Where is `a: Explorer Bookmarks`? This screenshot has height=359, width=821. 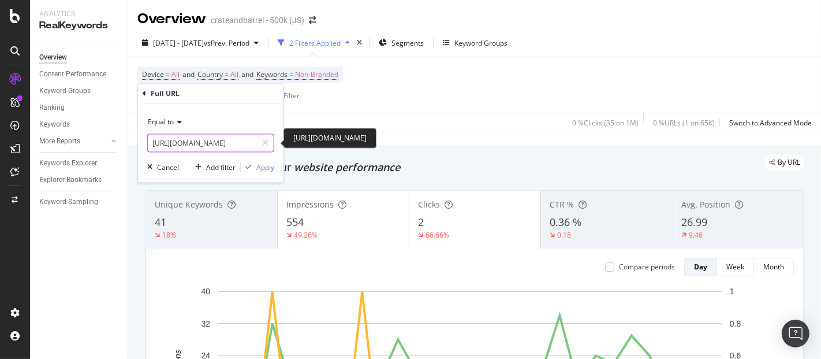 a: Explorer Bookmarks is located at coordinates (79, 180).